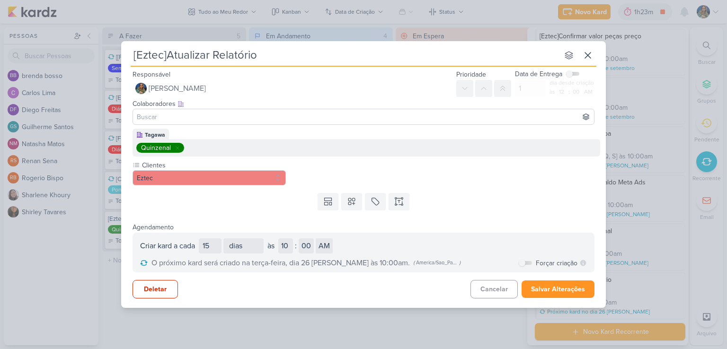 This screenshot has height=349, width=727. What do you see at coordinates (557, 263) in the screenshot?
I see `label: Forçar criação` at bounding box center [557, 263].